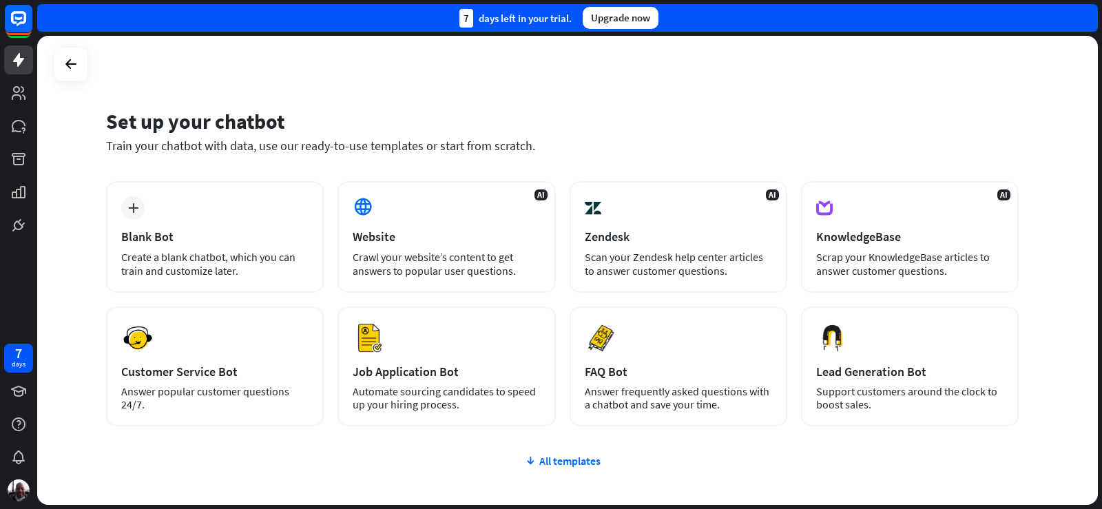 This screenshot has width=1102, height=509. Describe the element at coordinates (678, 398) in the screenshot. I see `div: Answer frequently asked questions with a chatbot and save your time.` at that location.